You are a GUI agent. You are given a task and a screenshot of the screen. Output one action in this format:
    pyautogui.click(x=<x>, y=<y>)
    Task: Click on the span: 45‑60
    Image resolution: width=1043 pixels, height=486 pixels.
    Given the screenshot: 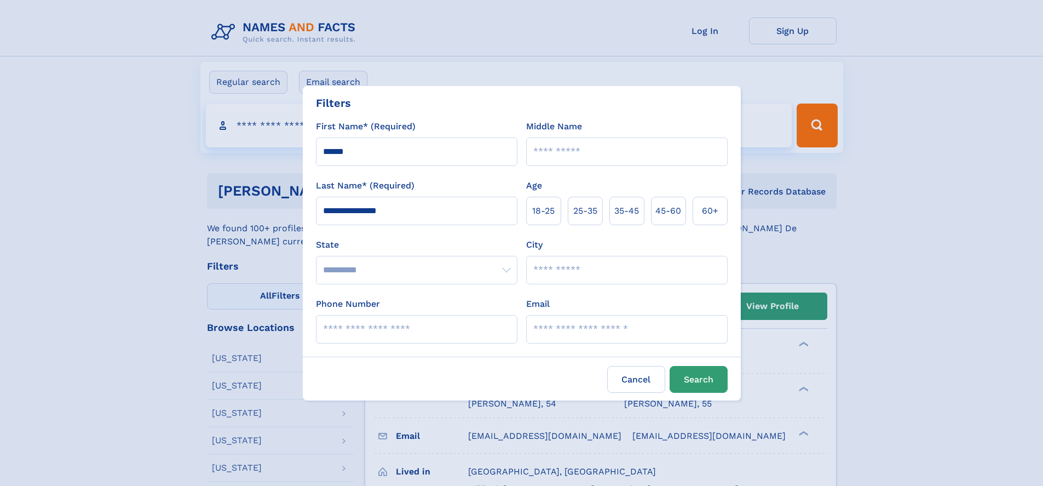 What is the action you would take?
    pyautogui.click(x=668, y=211)
    